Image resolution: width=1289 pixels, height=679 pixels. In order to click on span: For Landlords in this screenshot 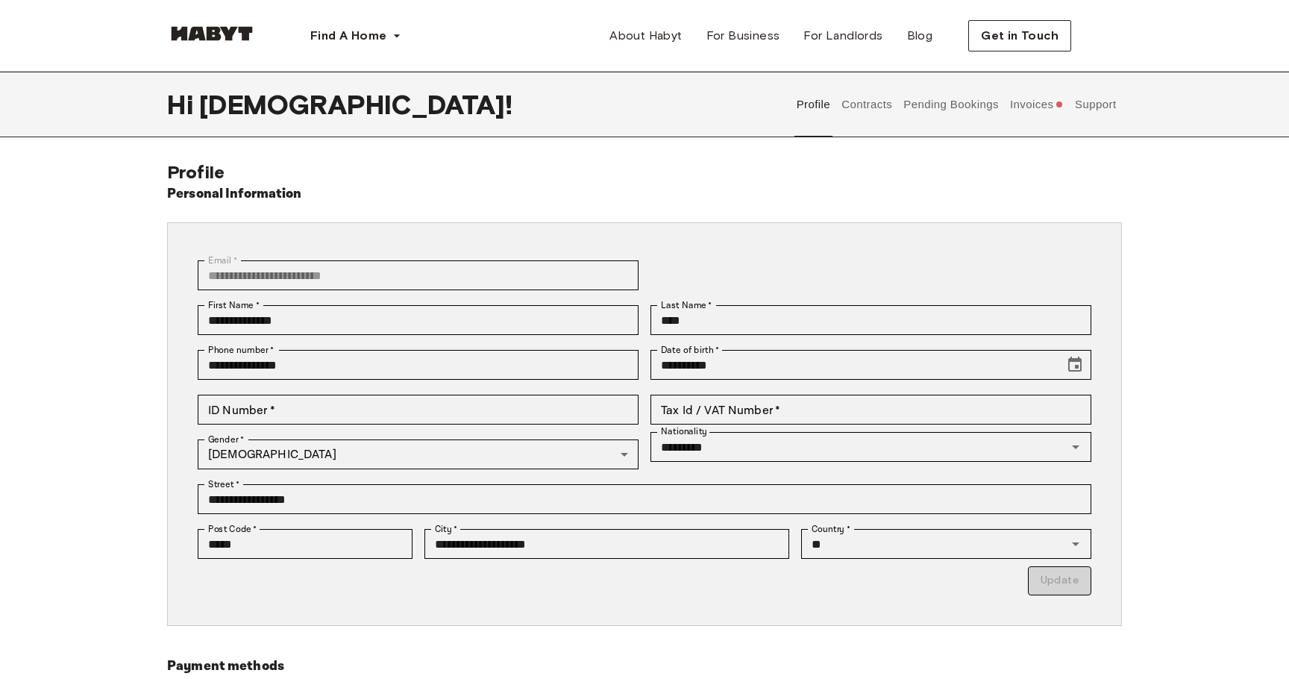, I will do `click(843, 36)`.